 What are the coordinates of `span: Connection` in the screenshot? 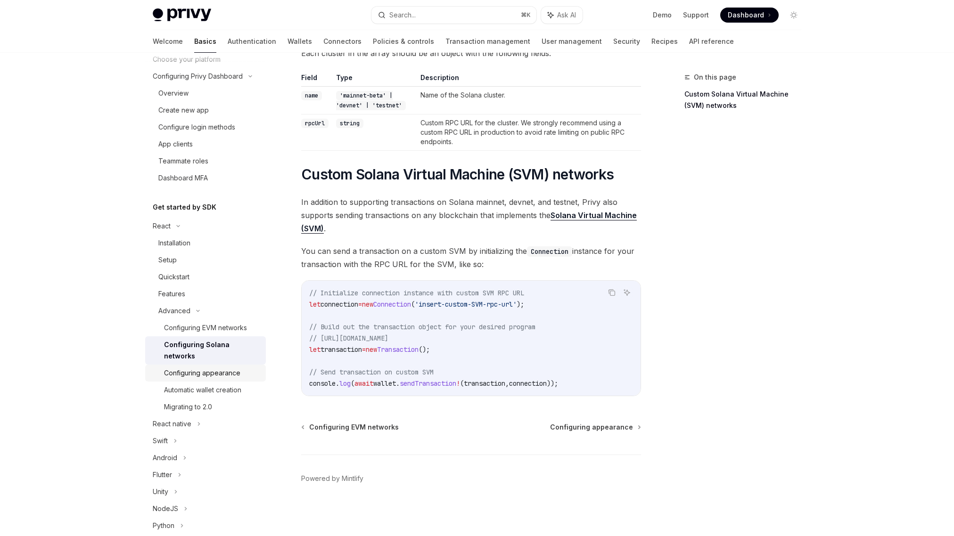 It's located at (392, 304).